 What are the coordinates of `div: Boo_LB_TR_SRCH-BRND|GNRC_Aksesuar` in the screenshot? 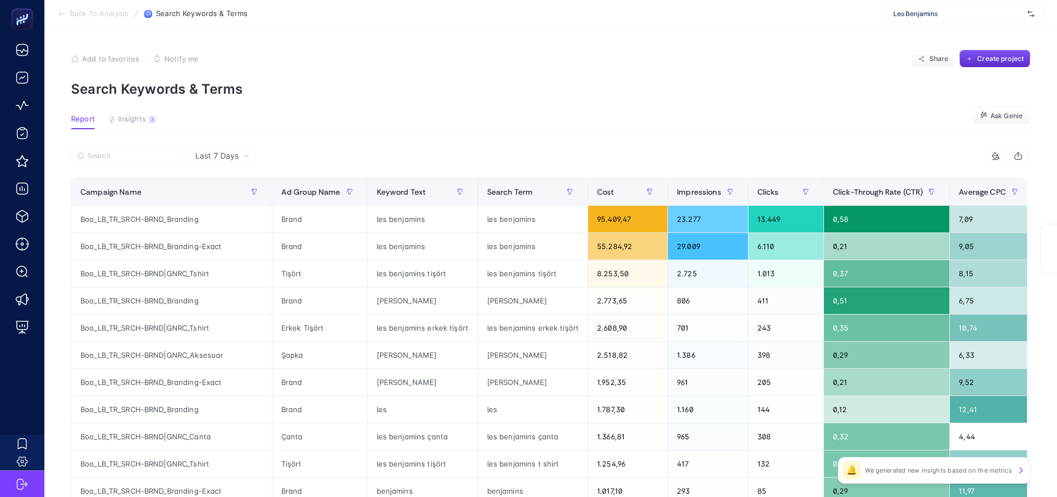 It's located at (172, 355).